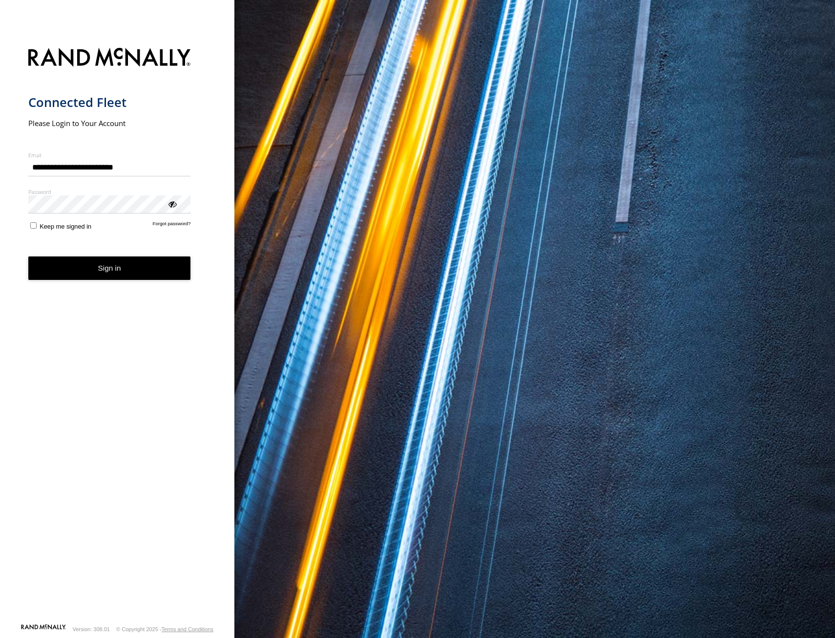 This screenshot has width=835, height=638. What do you see at coordinates (165, 629) in the screenshot?
I see `div: © Copyright 2025 -` at bounding box center [165, 629].